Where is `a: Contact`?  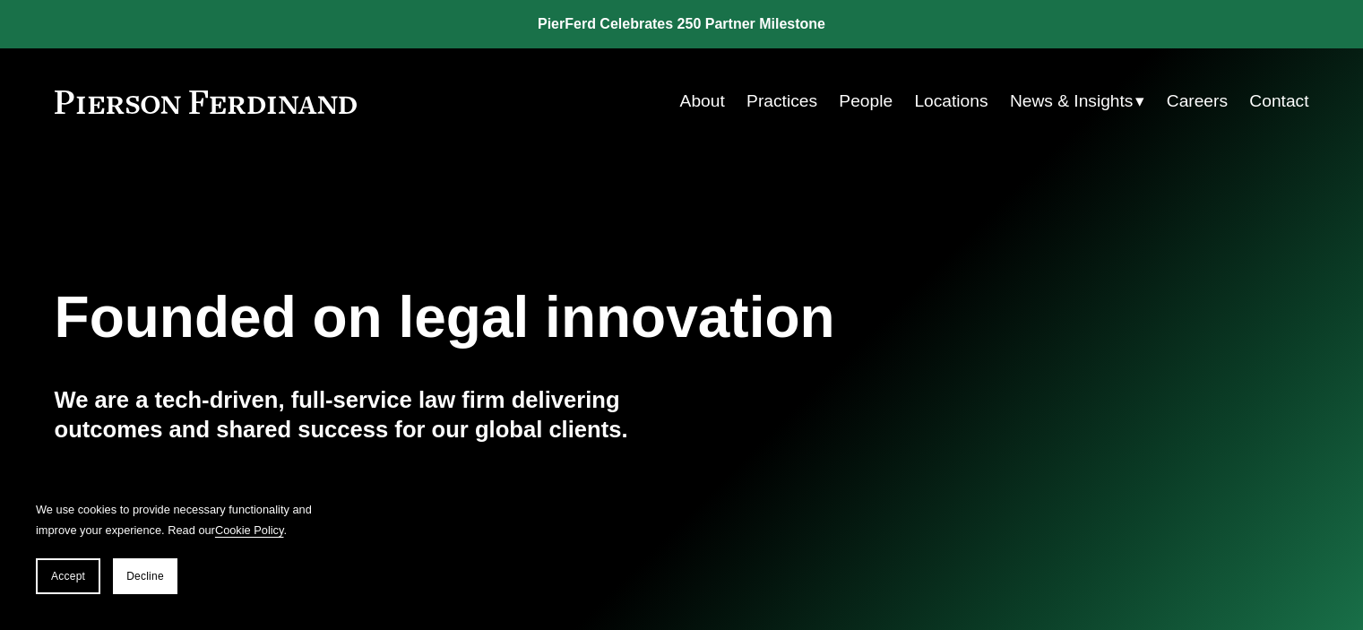
a: Contact is located at coordinates (1279, 101).